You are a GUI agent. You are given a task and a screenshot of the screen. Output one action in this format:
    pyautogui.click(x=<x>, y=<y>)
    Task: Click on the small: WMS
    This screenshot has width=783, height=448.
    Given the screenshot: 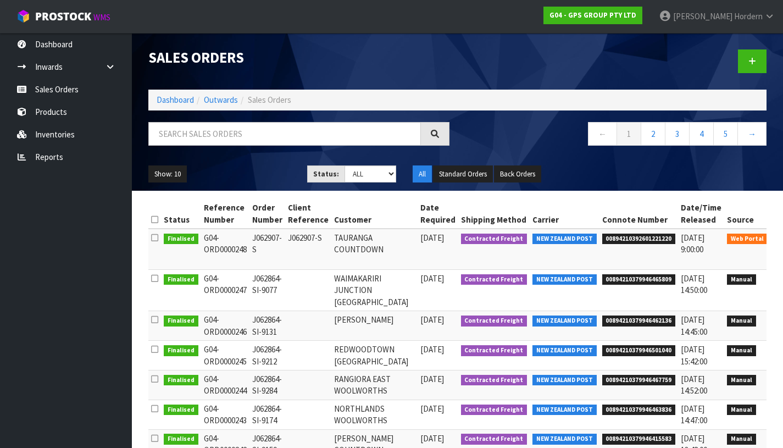 What is the action you would take?
    pyautogui.click(x=102, y=17)
    